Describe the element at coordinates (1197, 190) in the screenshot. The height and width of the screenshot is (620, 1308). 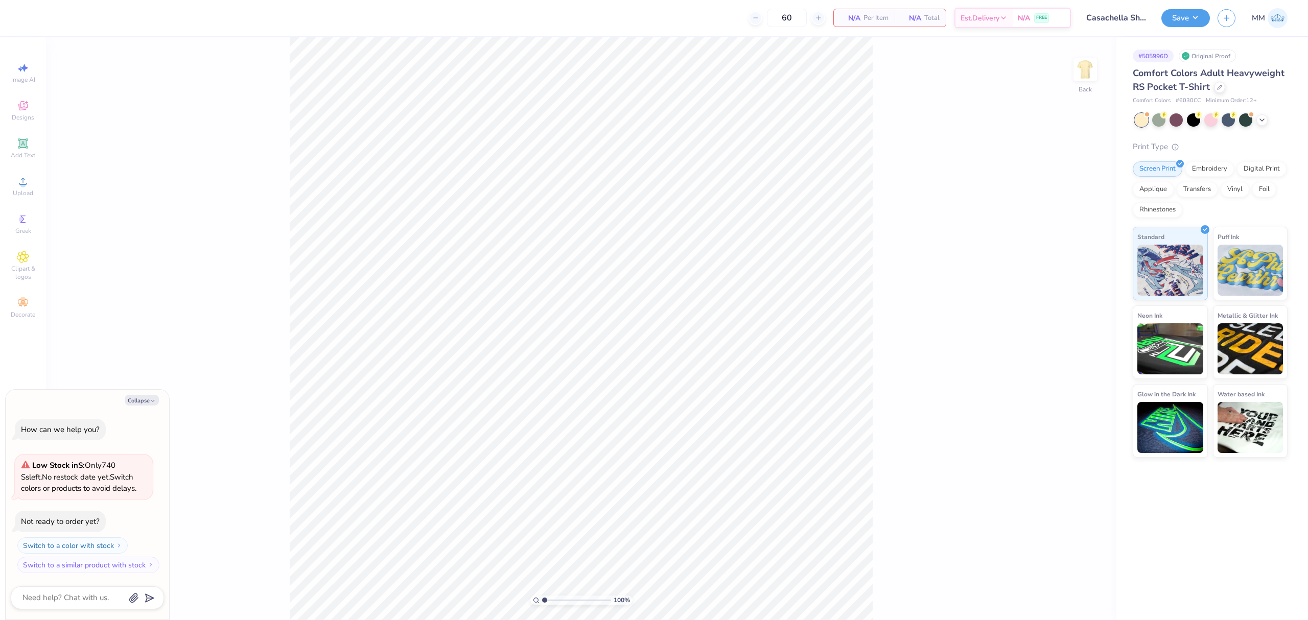
I see `div: Transfers` at that location.